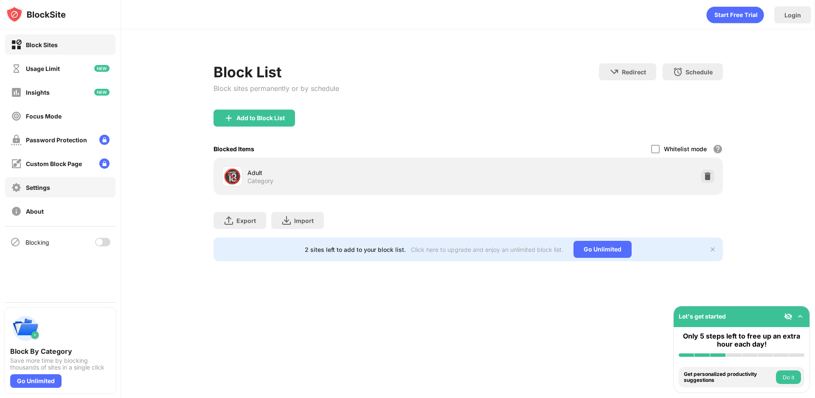  Describe the element at coordinates (260, 181) in the screenshot. I see `div: Category` at that location.